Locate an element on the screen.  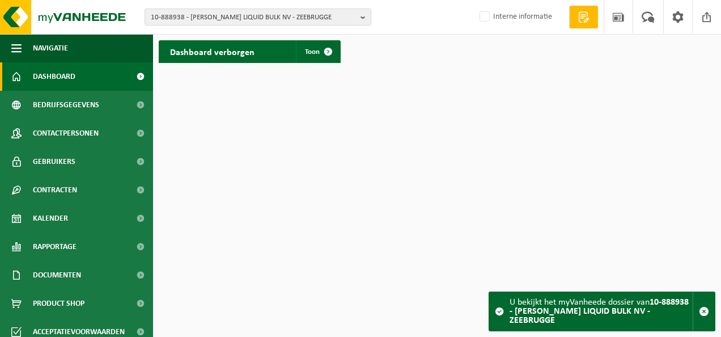
span: Dashboard is located at coordinates (54, 77).